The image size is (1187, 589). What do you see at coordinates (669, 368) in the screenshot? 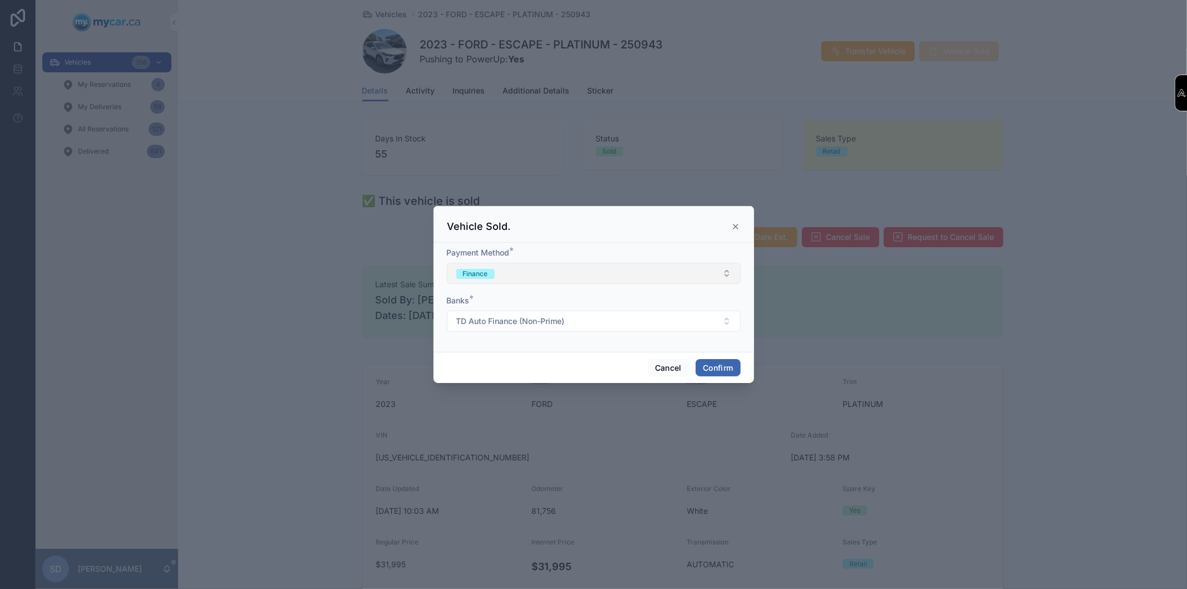
I see `button: Cancel` at bounding box center [669, 368].